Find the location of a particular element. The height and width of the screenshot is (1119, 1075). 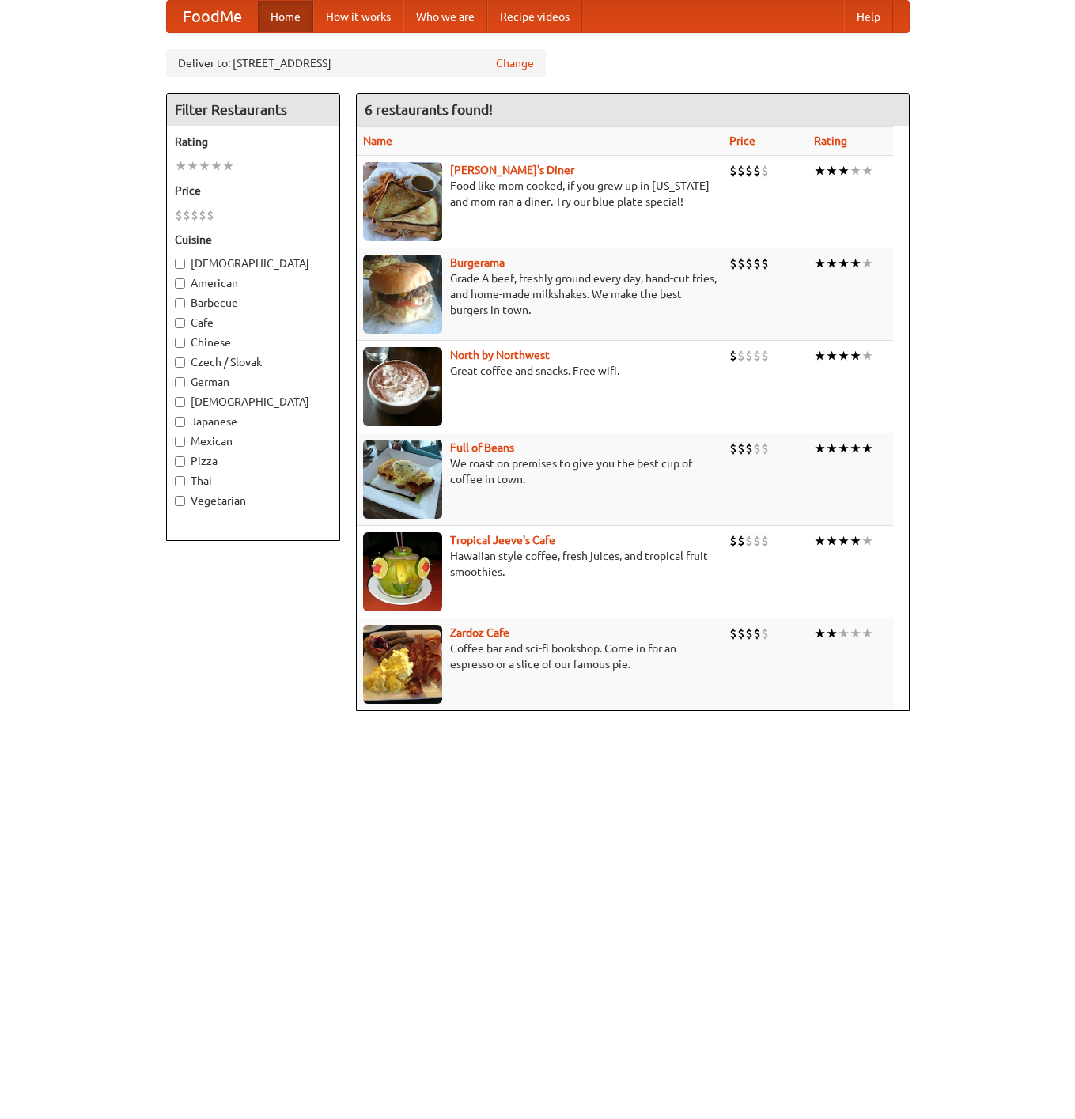

a: Change is located at coordinates (515, 63).